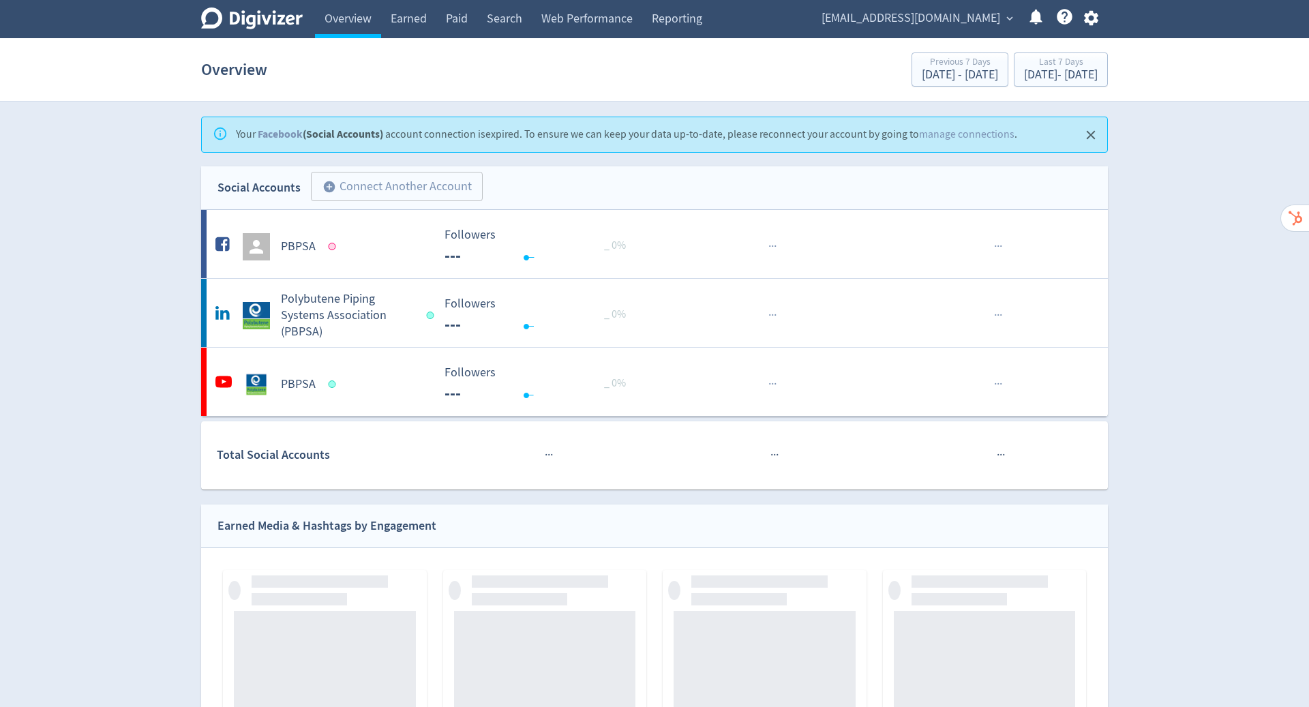 The height and width of the screenshot is (707, 1309). Describe the element at coordinates (347, 316) in the screenshot. I see `h5: Polybutene Piping Systems Association (PBPSA)` at that location.